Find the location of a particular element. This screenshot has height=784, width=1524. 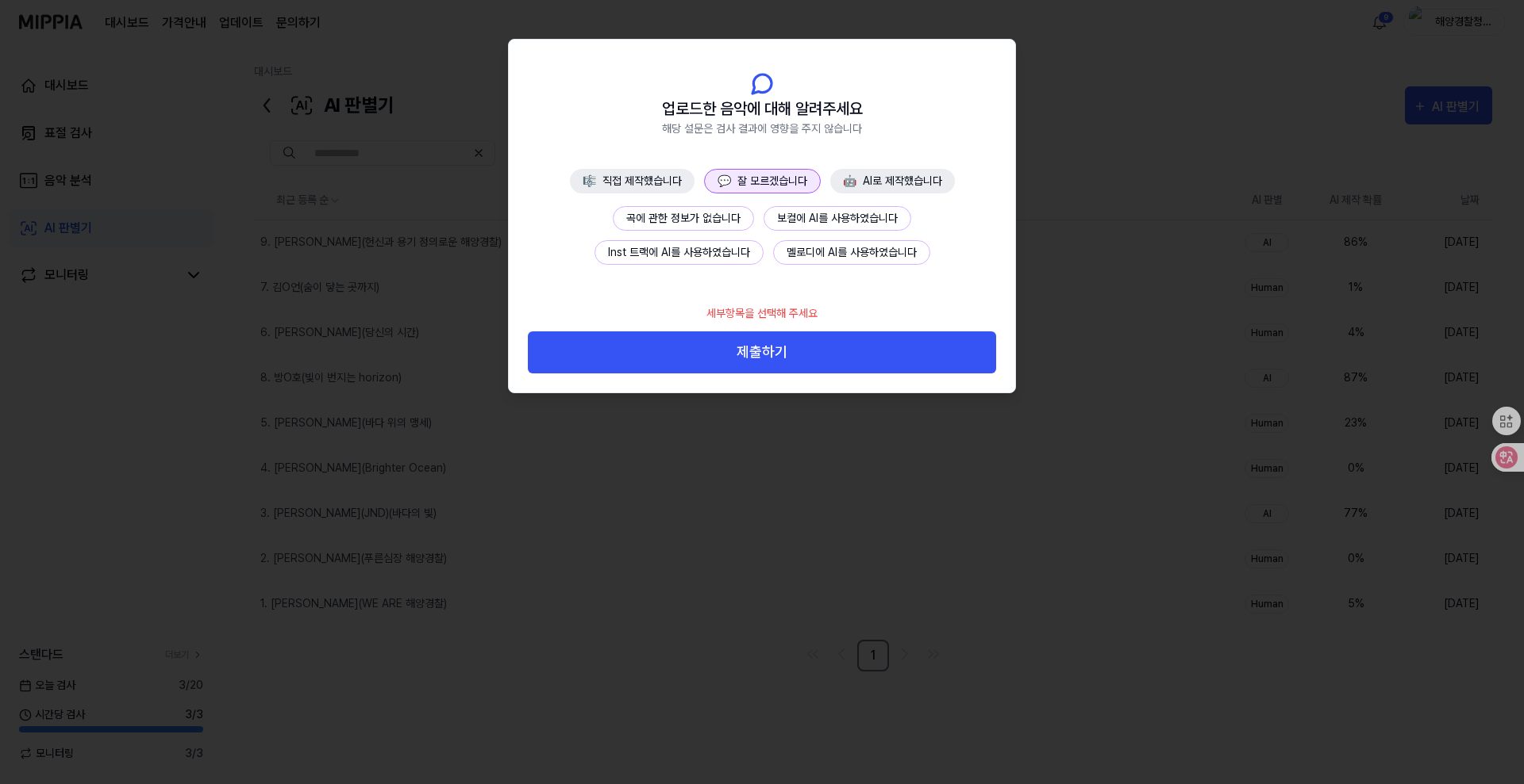

button: 곡에 관한 정보가 없습니다 is located at coordinates (684, 218).